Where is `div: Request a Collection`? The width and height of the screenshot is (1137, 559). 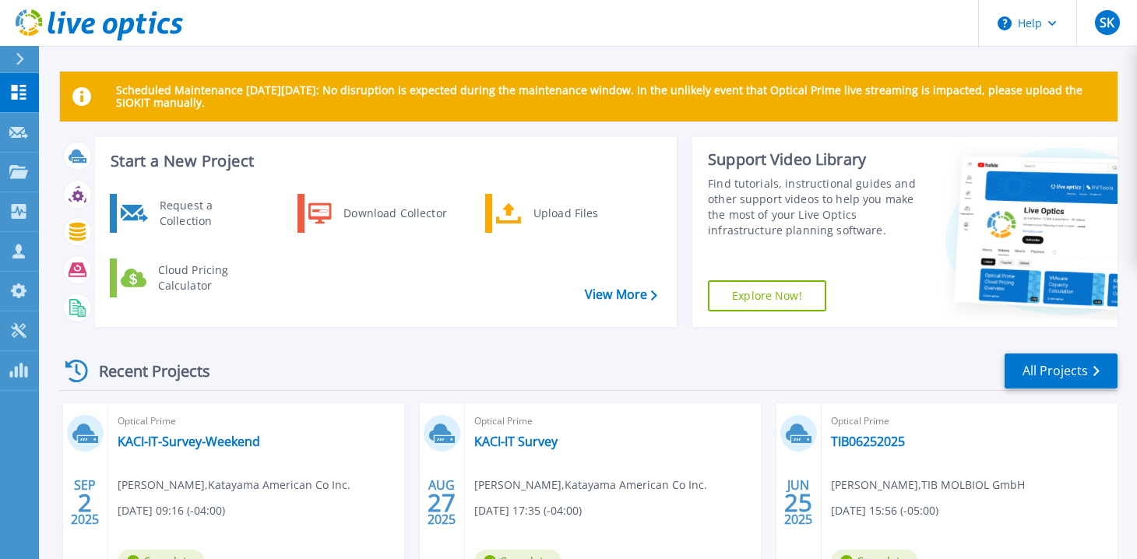
div: Request a Collection is located at coordinates (209, 213).